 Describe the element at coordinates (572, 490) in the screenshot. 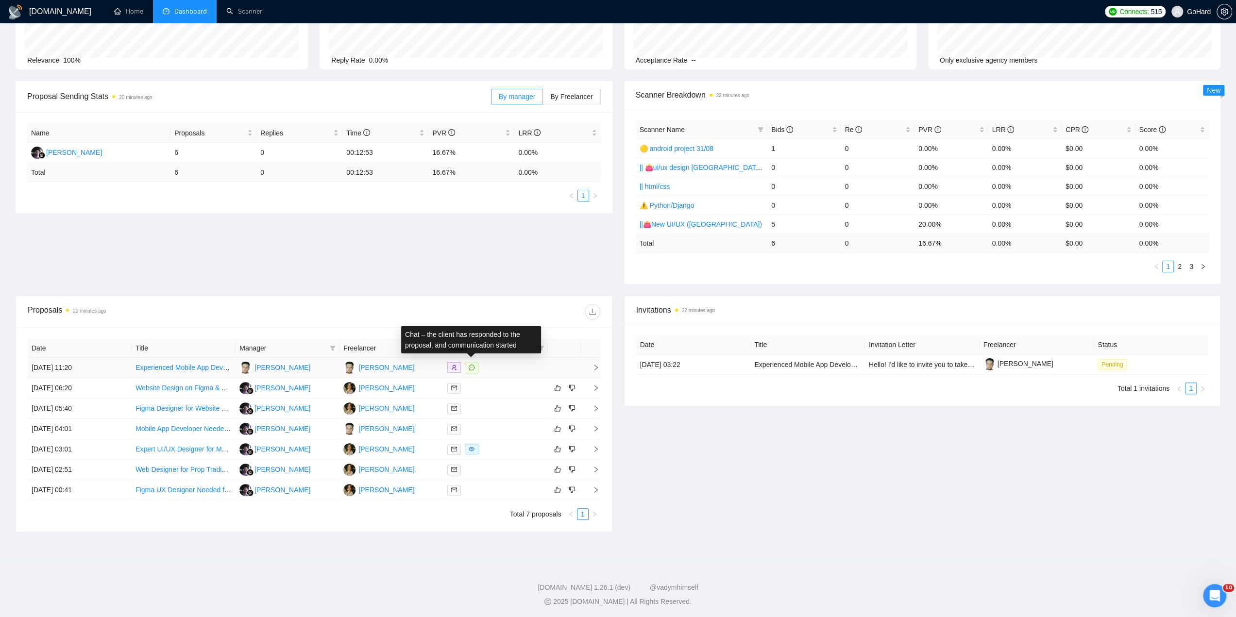

I see `span: dislike` at that location.